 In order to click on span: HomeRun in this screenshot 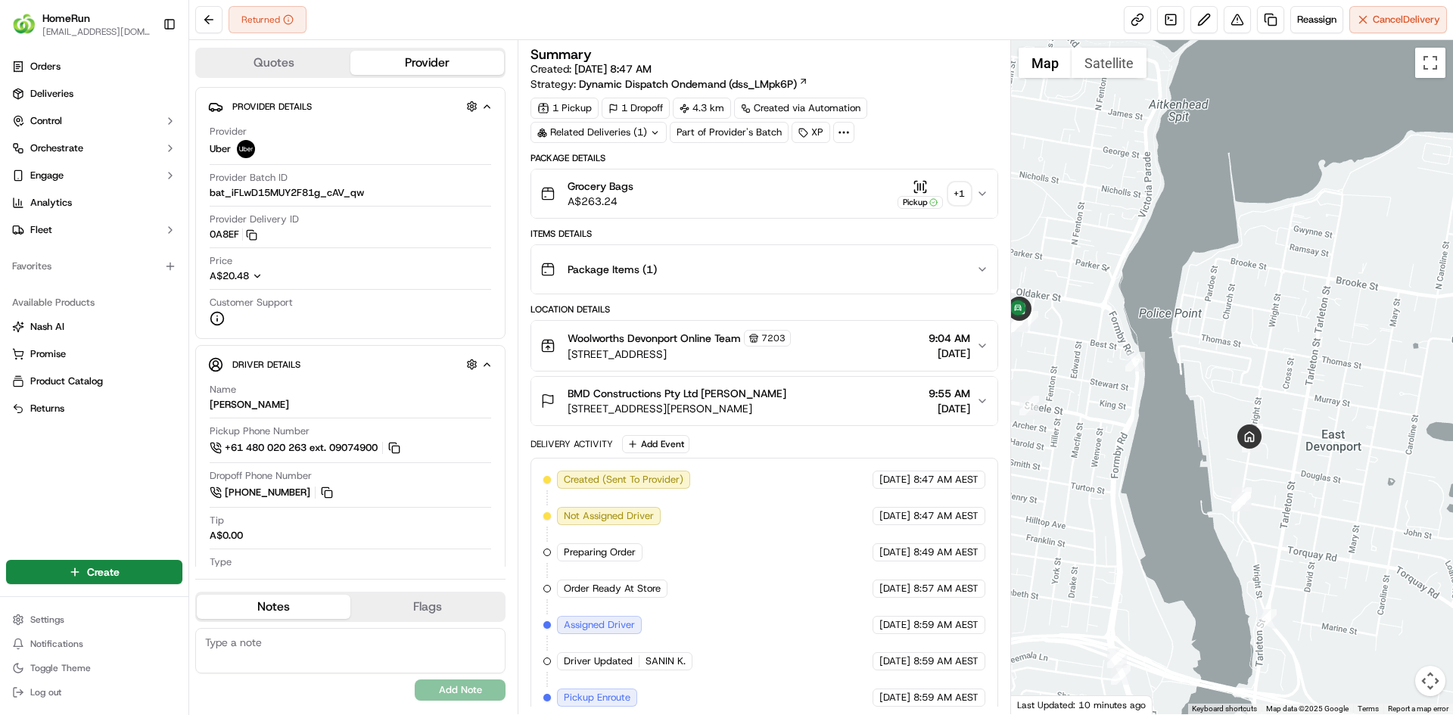, I will do `click(66, 18)`.